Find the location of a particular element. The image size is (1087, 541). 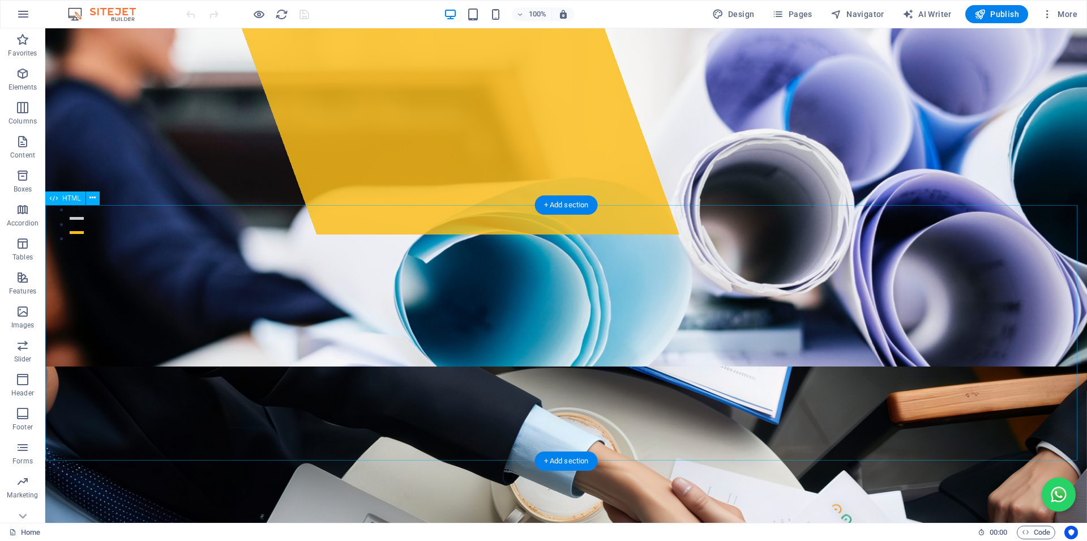

button: Navigator is located at coordinates (857, 14).